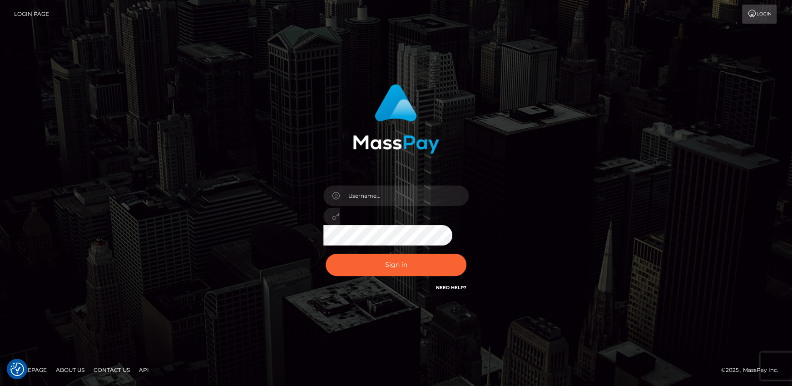 The width and height of the screenshot is (792, 386). Describe the element at coordinates (17, 369) in the screenshot. I see `button: Consent Preferences` at that location.